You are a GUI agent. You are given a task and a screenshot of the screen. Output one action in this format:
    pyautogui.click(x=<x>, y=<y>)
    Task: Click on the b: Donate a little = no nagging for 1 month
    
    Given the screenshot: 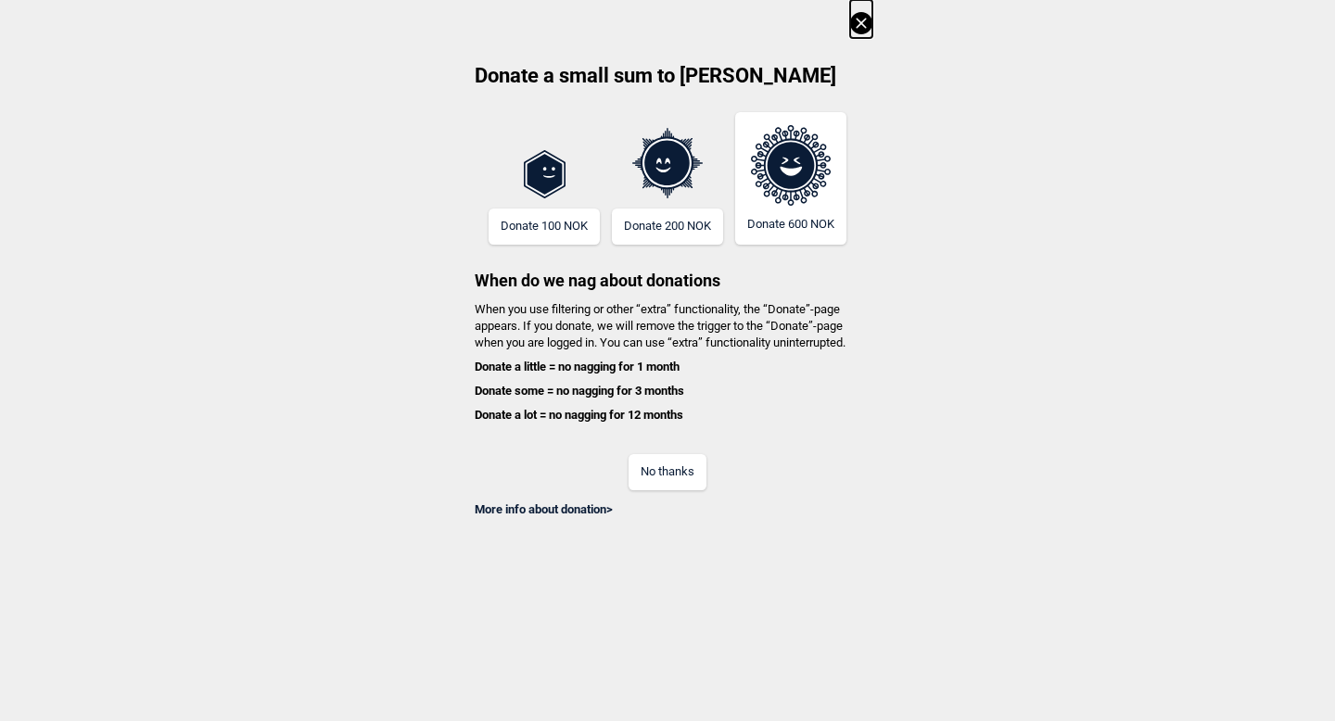 What is the action you would take?
    pyautogui.click(x=577, y=366)
    